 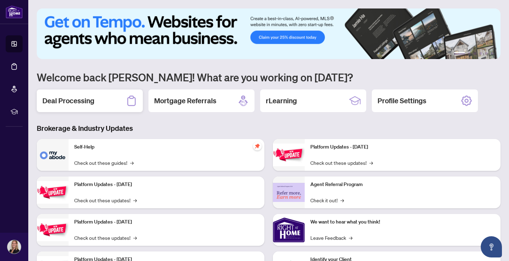 What do you see at coordinates (403, 185) in the screenshot?
I see `p: Agent Referral Program` at bounding box center [403, 185].